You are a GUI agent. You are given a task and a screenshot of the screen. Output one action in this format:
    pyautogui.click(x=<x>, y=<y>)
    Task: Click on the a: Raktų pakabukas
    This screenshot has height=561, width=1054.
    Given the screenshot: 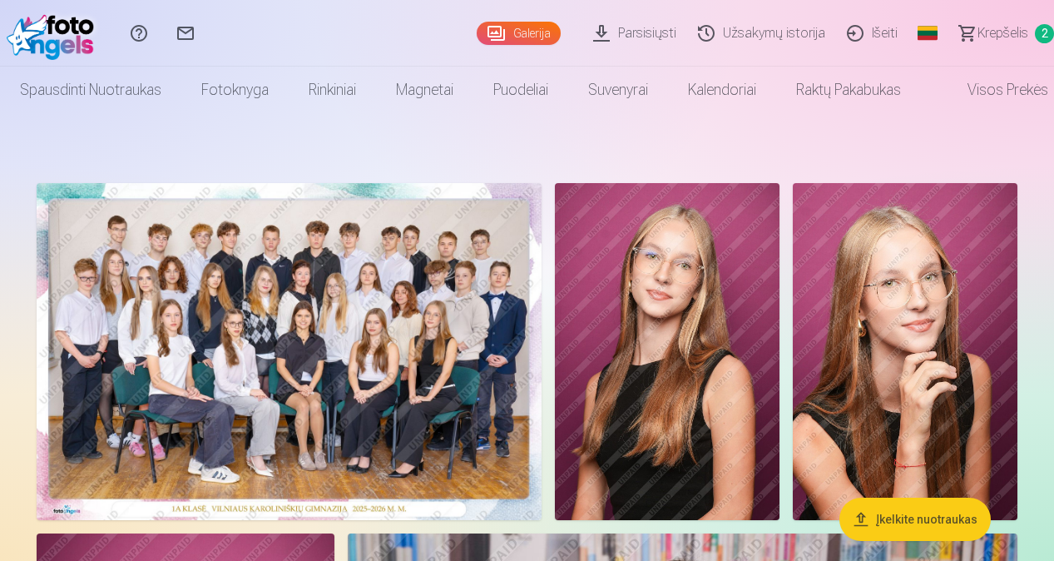 What is the action you would take?
    pyautogui.click(x=848, y=90)
    